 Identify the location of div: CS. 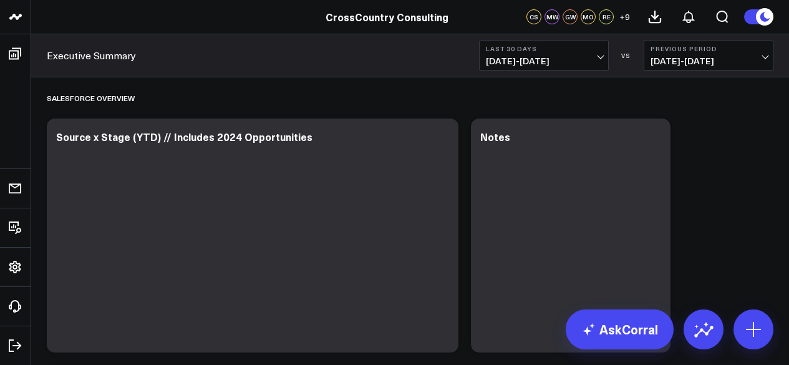
(534, 17).